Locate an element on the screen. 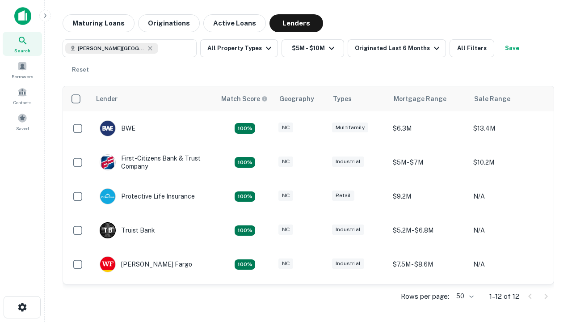  button: Originations is located at coordinates (169, 23).